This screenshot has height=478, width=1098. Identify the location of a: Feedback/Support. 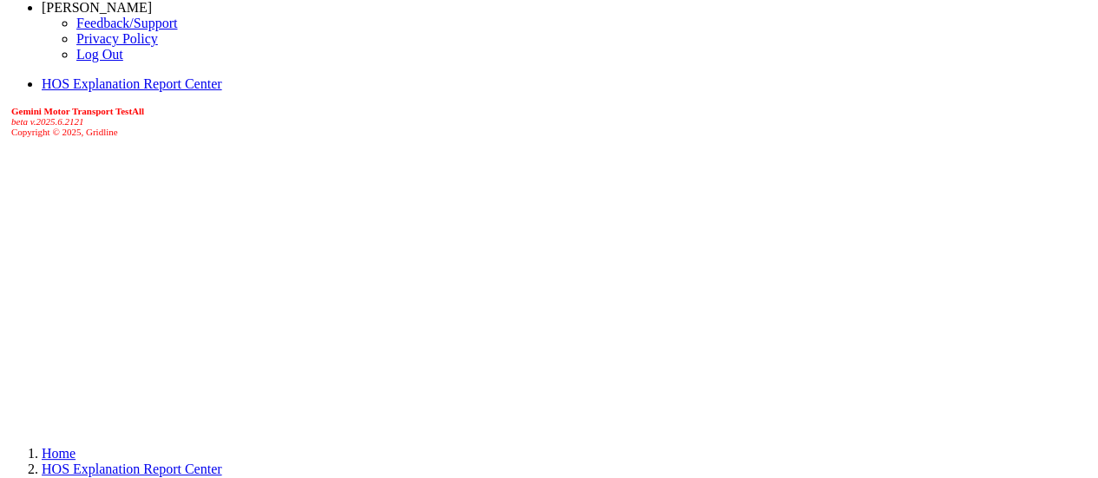
(127, 23).